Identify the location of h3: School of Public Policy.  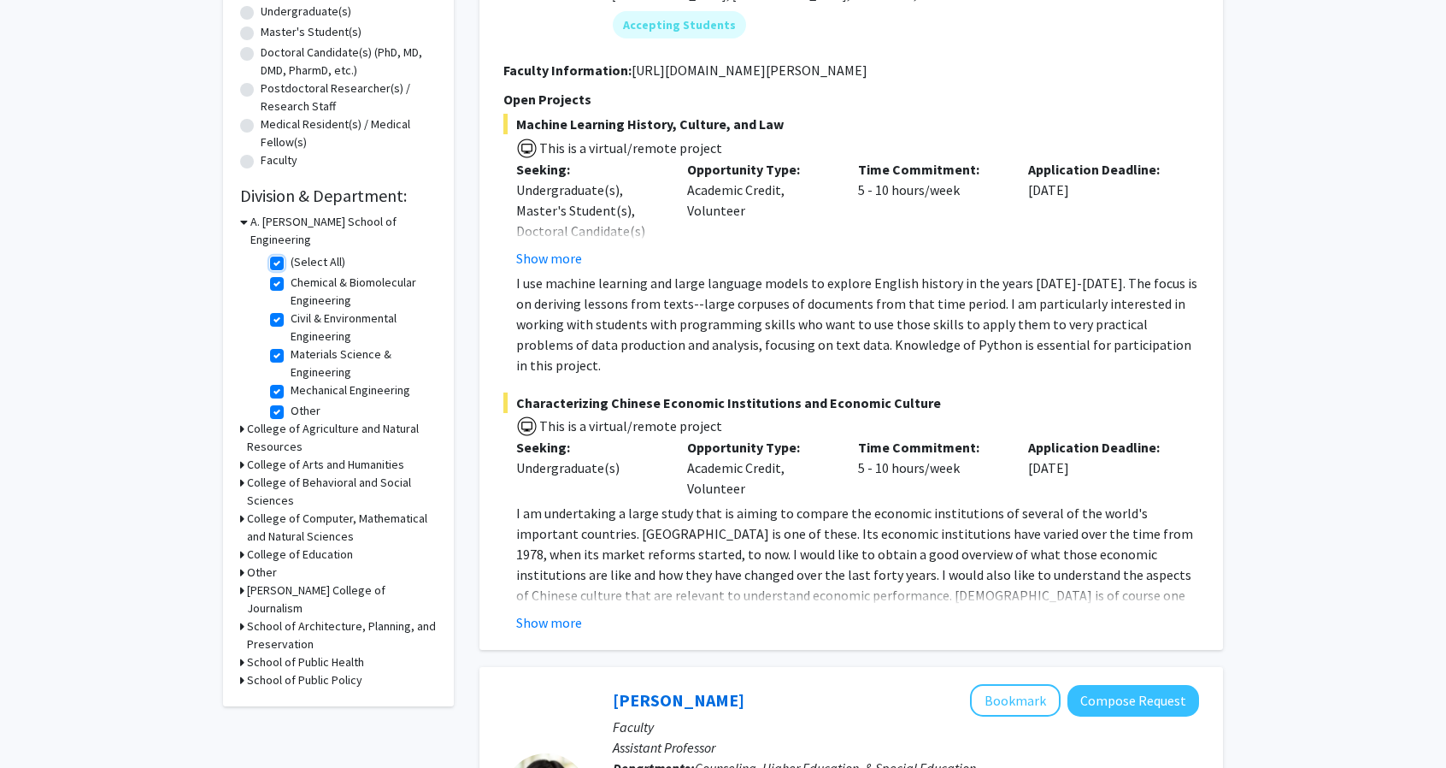
(304, 680).